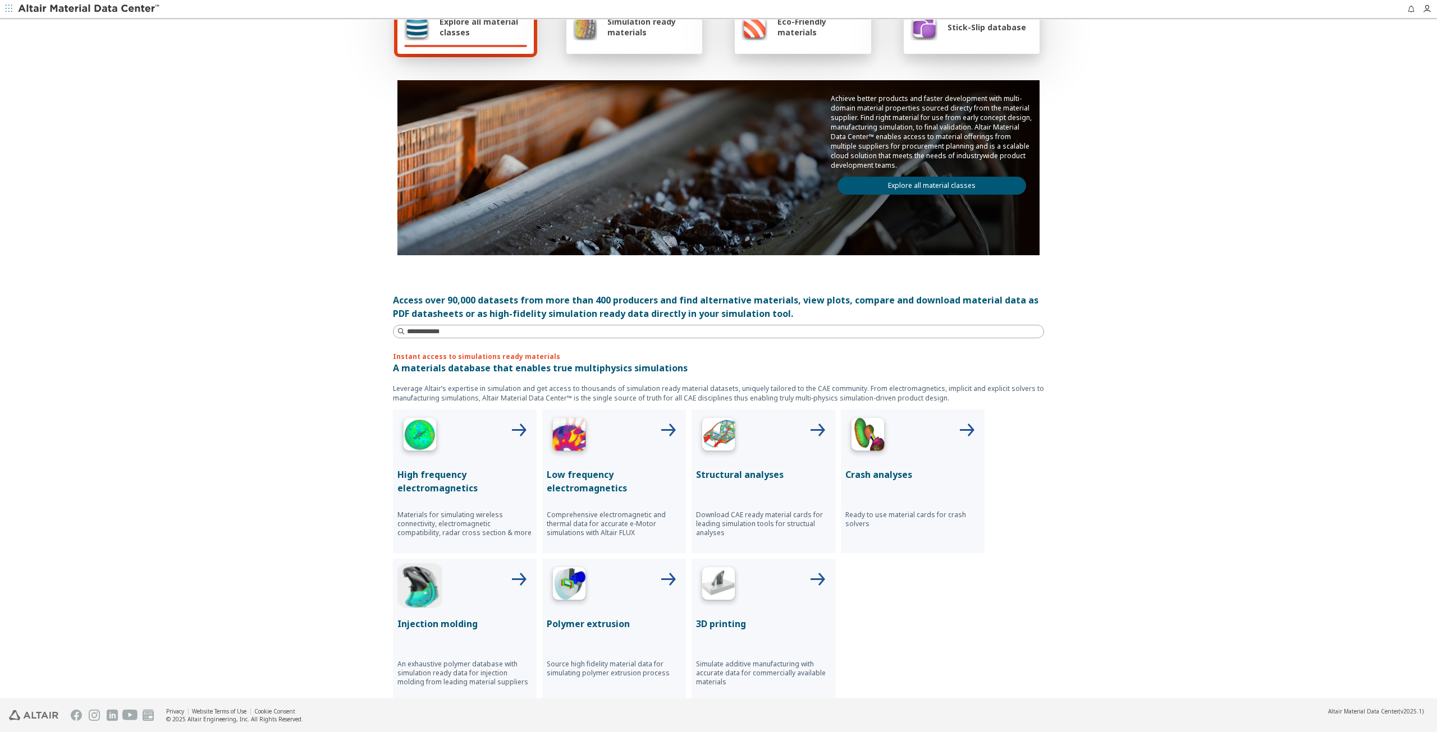 The image size is (1437, 732). What do you see at coordinates (483, 27) in the screenshot?
I see `span: Explore all material classes` at bounding box center [483, 27].